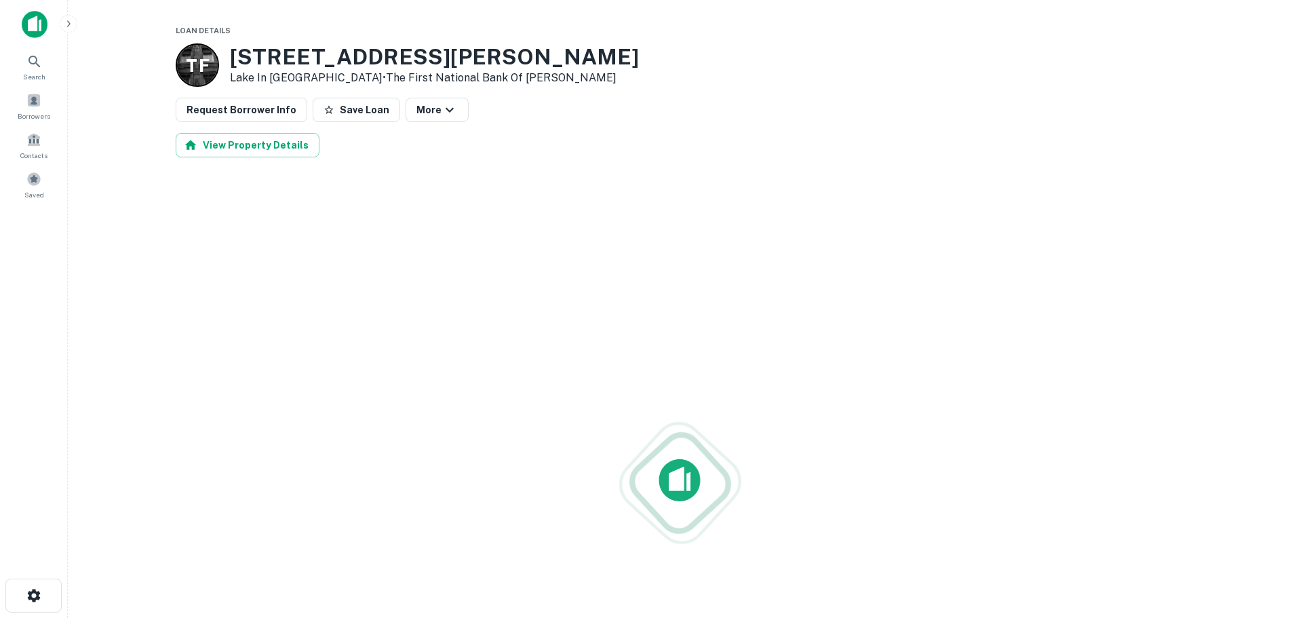 Image resolution: width=1292 pixels, height=618 pixels. I want to click on button: View Property Details, so click(247, 145).